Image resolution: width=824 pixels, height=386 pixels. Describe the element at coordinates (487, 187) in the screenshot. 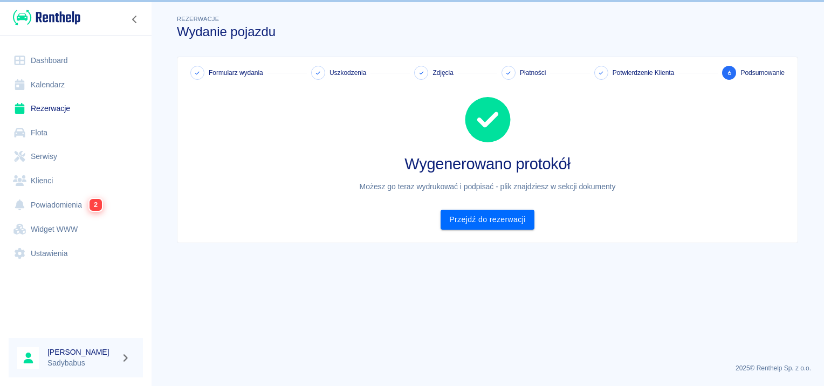

I see `h6: Możesz go teraz wydrukować i podpisać - plik znajdziesz w sekcji dokumenty` at that location.